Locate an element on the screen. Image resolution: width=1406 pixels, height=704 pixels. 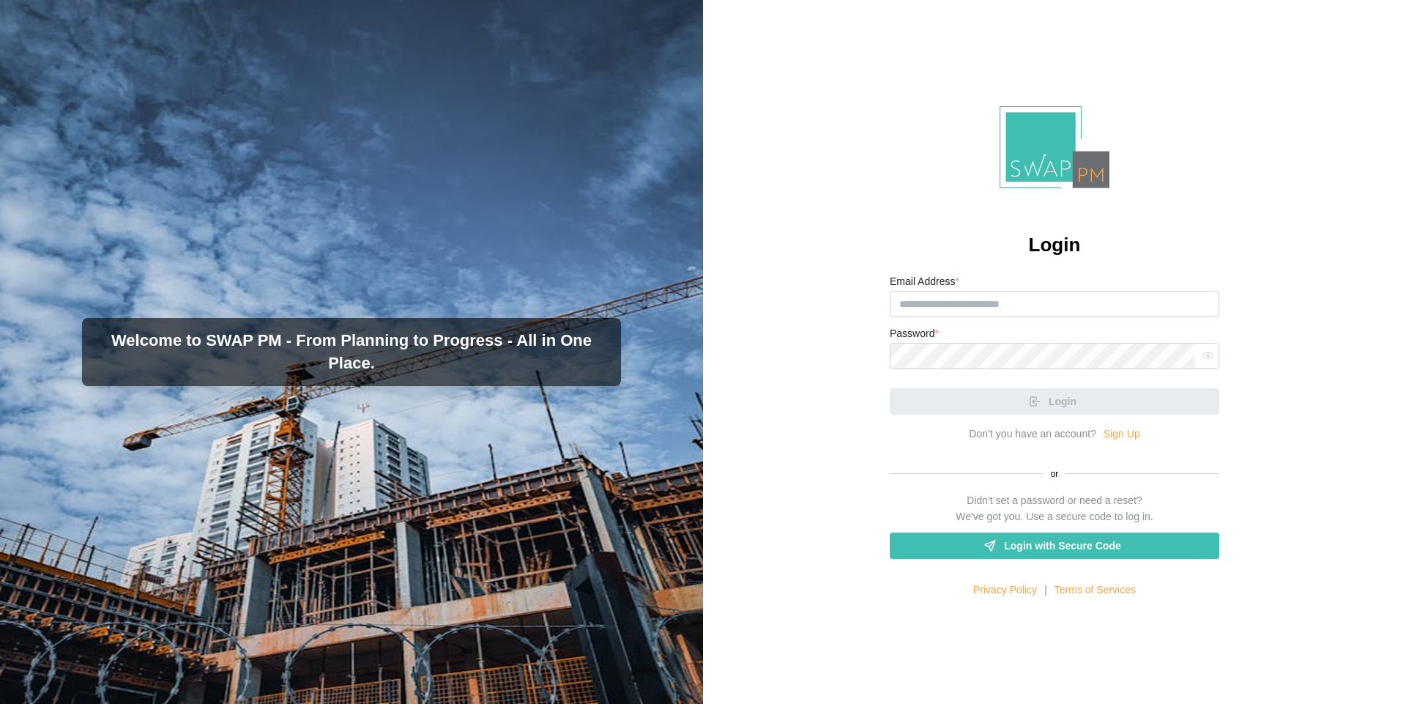
img: Logo is located at coordinates (1054, 147).